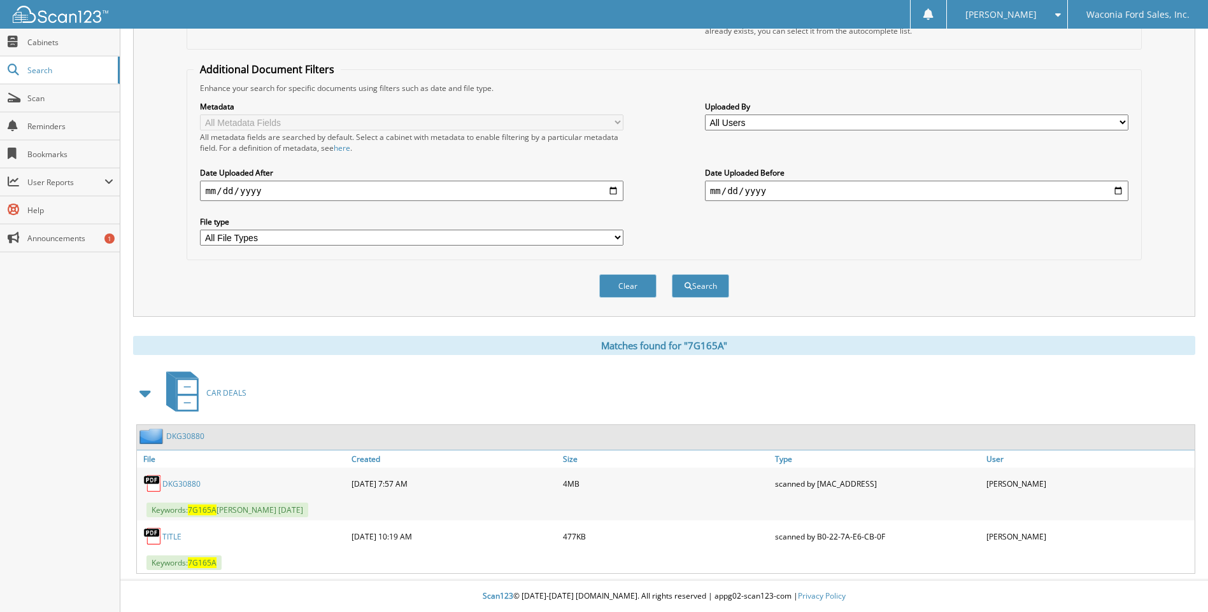 Image resolution: width=1208 pixels, height=612 pixels. Describe the element at coordinates (411, 143) in the screenshot. I see `div: All metadata fields are searched by default. Select a cabinet with metadata to enable filtering b...` at that location.